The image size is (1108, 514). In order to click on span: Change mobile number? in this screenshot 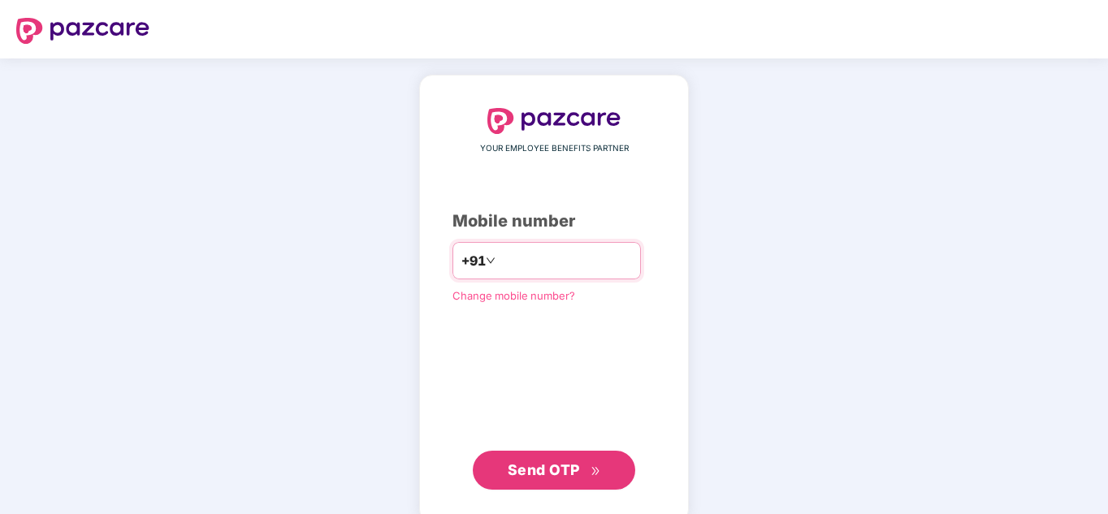, I will do `click(513, 296)`.